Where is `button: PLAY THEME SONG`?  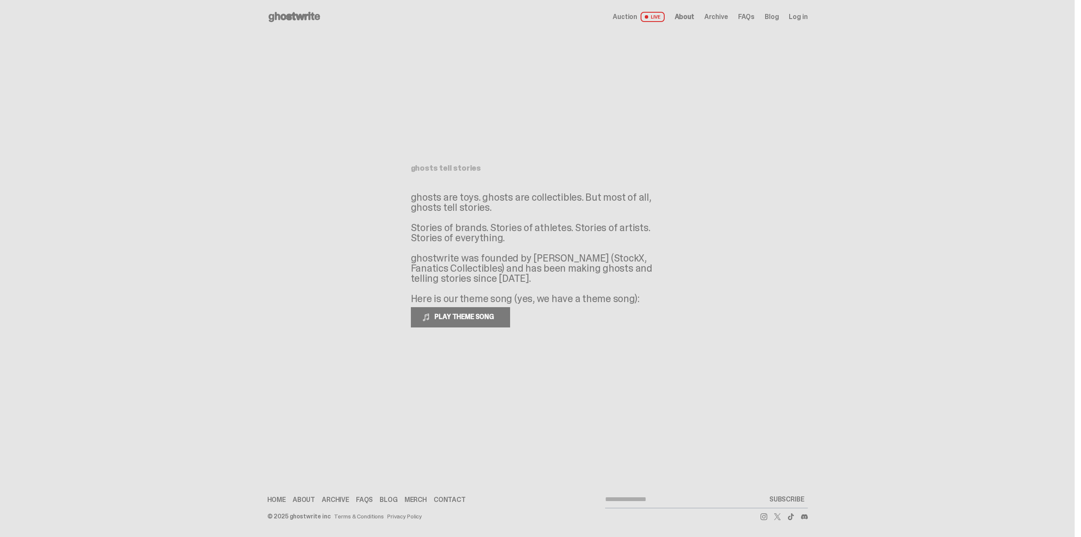
button: PLAY THEME SONG is located at coordinates (460, 317).